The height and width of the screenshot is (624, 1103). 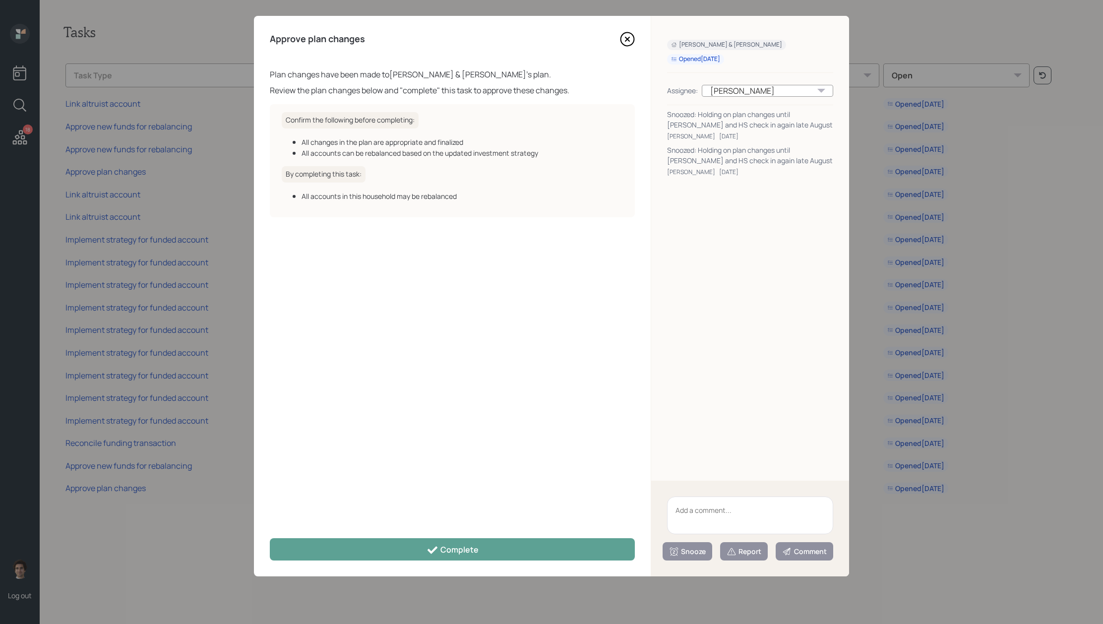 I want to click on div: Snooze, so click(x=687, y=551).